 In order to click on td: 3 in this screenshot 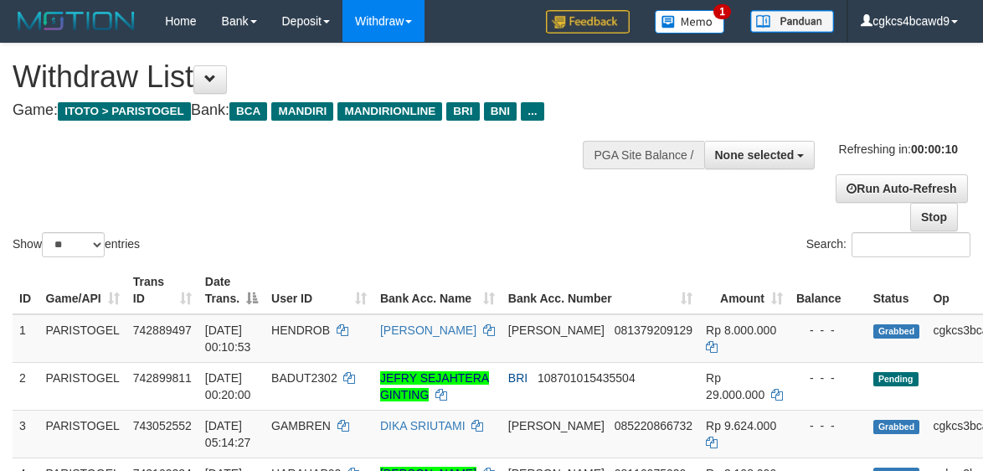, I will do `click(26, 433)`.